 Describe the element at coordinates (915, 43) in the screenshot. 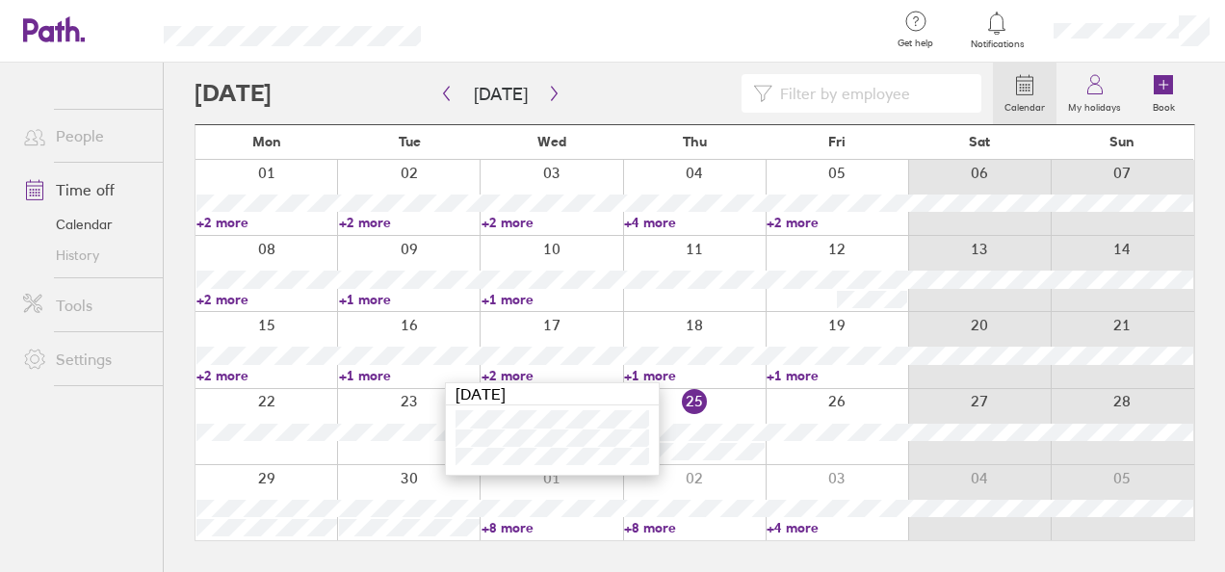

I see `span: Get help` at that location.